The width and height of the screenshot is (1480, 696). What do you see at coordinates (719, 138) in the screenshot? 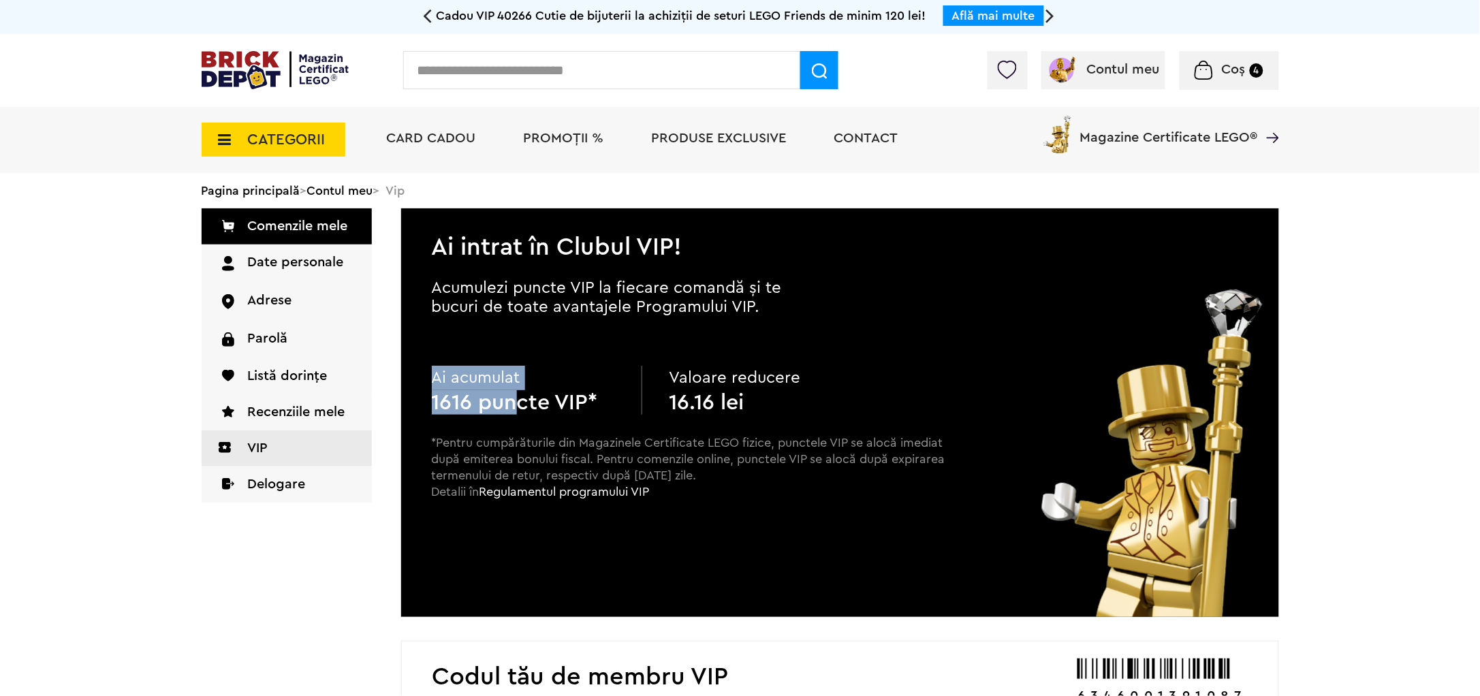
I see `a: Produse exclusive` at bounding box center [719, 138].